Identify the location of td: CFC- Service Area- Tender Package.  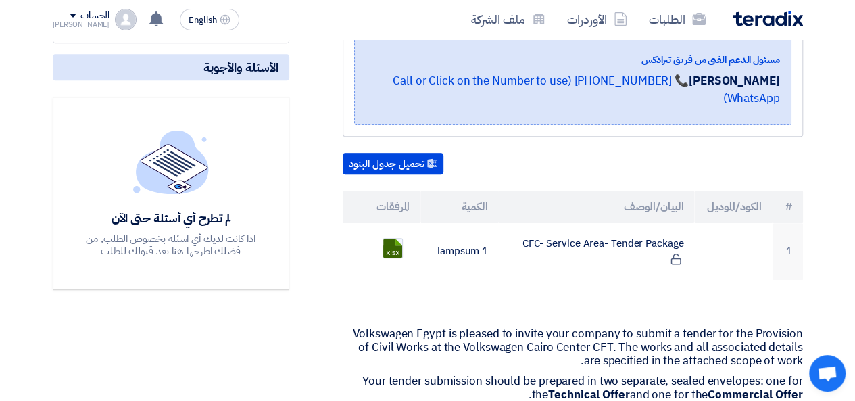
(596, 252).